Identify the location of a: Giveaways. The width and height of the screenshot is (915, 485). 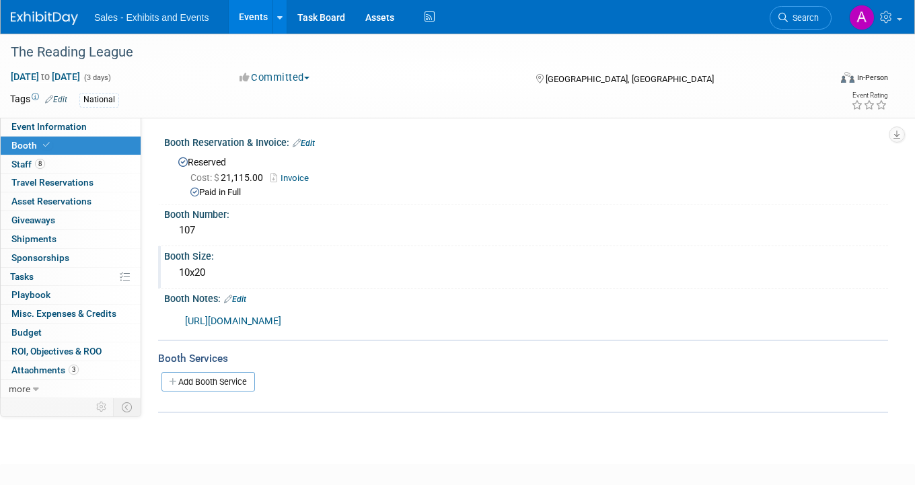
(71, 220).